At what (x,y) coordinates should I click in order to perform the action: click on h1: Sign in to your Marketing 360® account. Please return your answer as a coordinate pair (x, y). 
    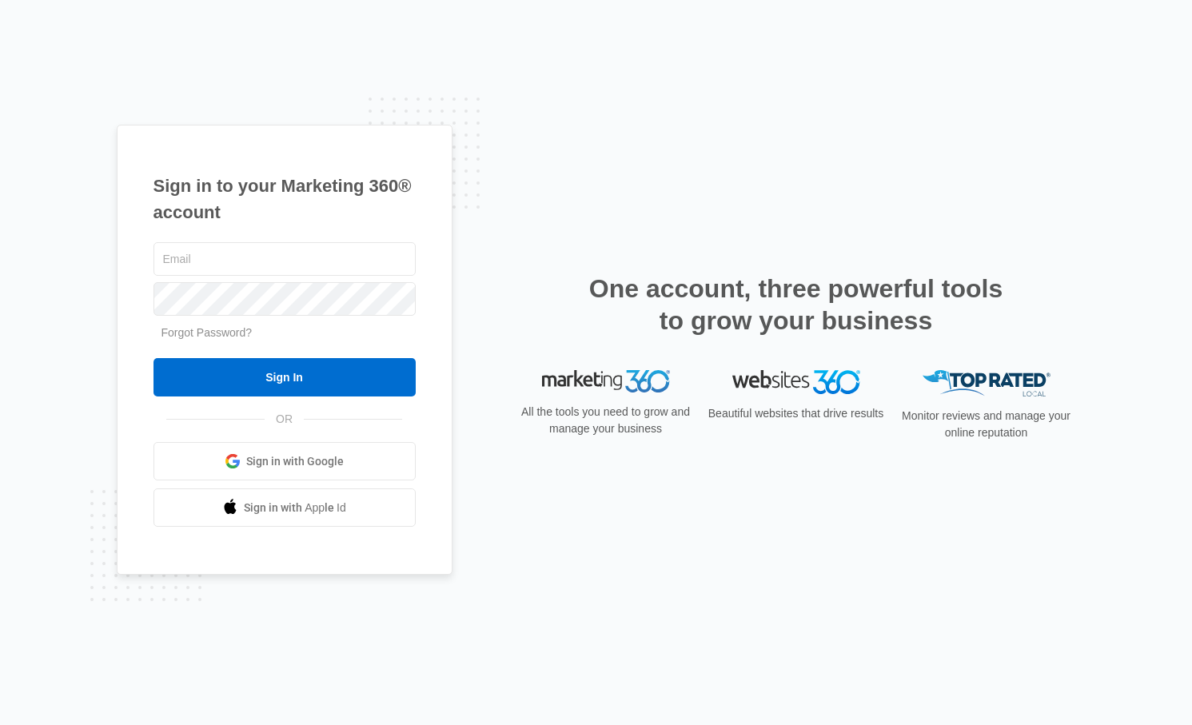
    Looking at the image, I should click on (285, 199).